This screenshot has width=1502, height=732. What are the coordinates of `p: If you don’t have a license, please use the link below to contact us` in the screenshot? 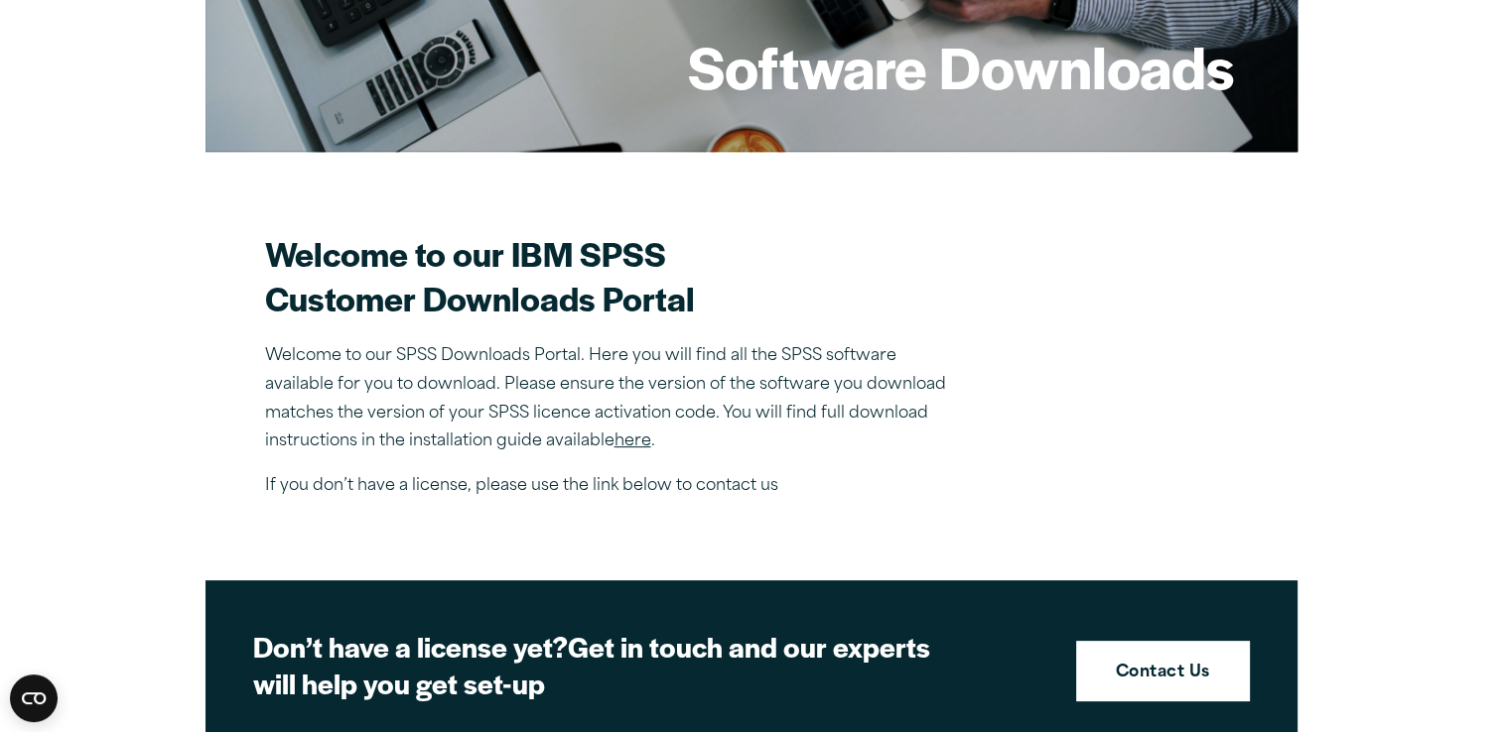 It's located at (612, 486).